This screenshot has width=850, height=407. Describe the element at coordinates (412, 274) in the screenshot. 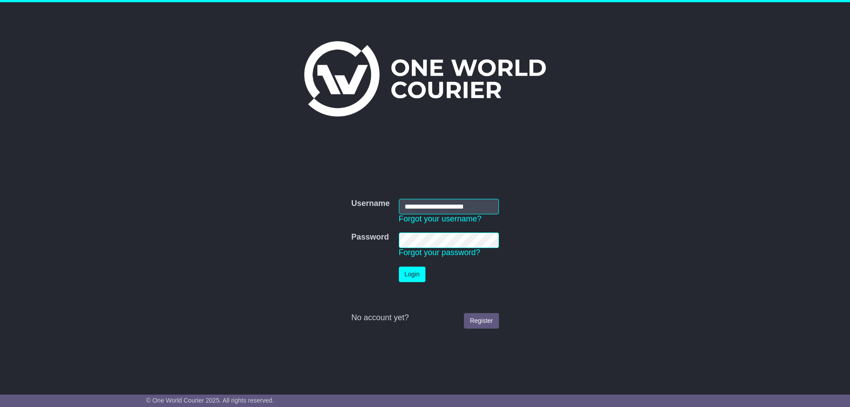

I see `button: Login` at that location.